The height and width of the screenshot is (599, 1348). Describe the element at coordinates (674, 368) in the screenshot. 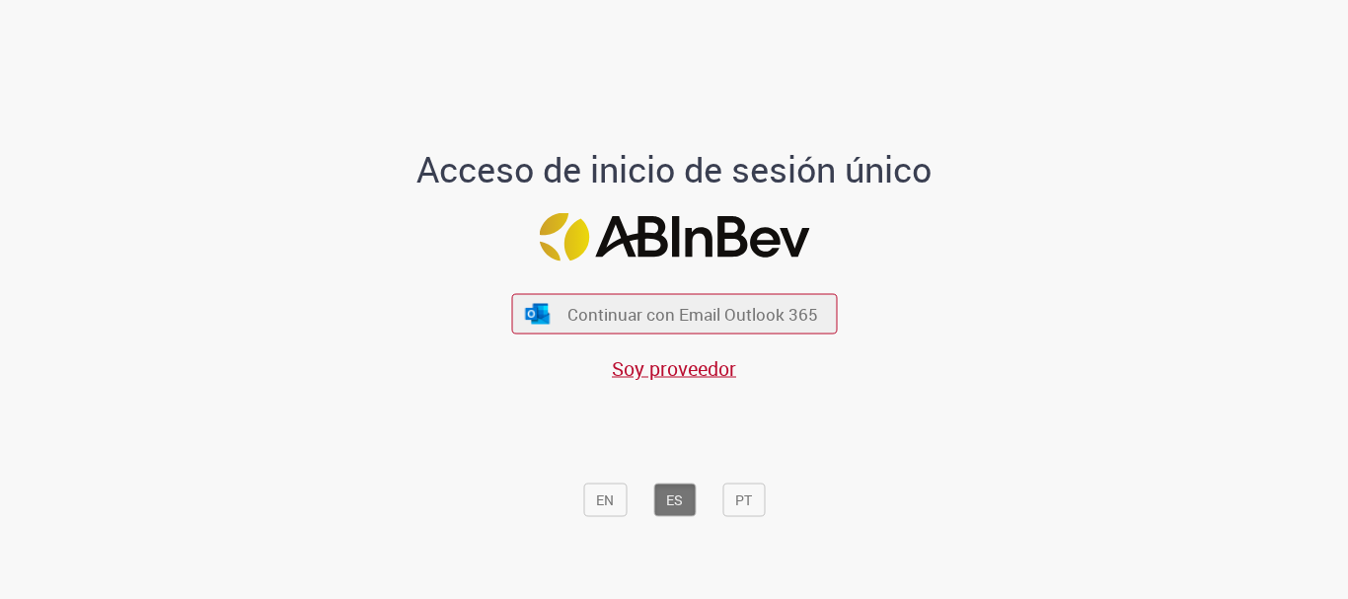

I see `span: Soy proveedor` at that location.